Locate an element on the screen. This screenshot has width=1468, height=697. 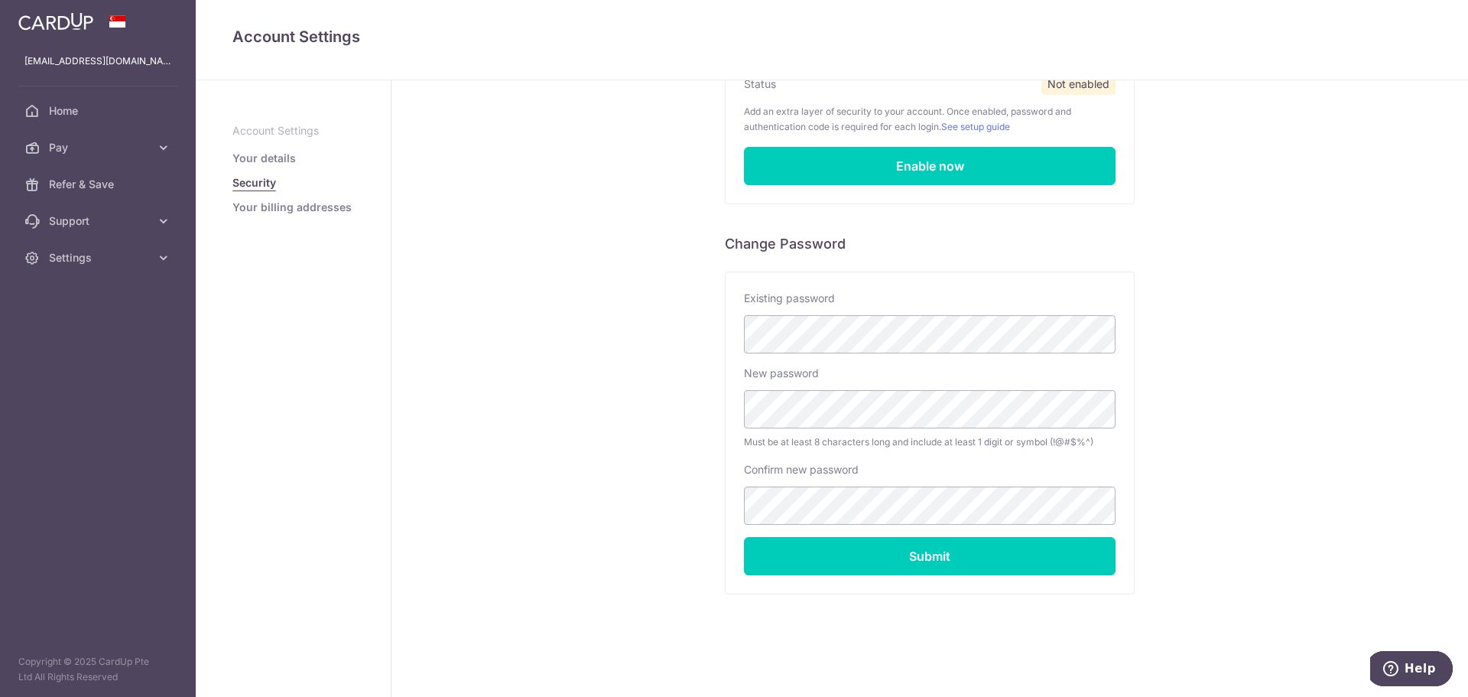
span: Home is located at coordinates (99, 111).